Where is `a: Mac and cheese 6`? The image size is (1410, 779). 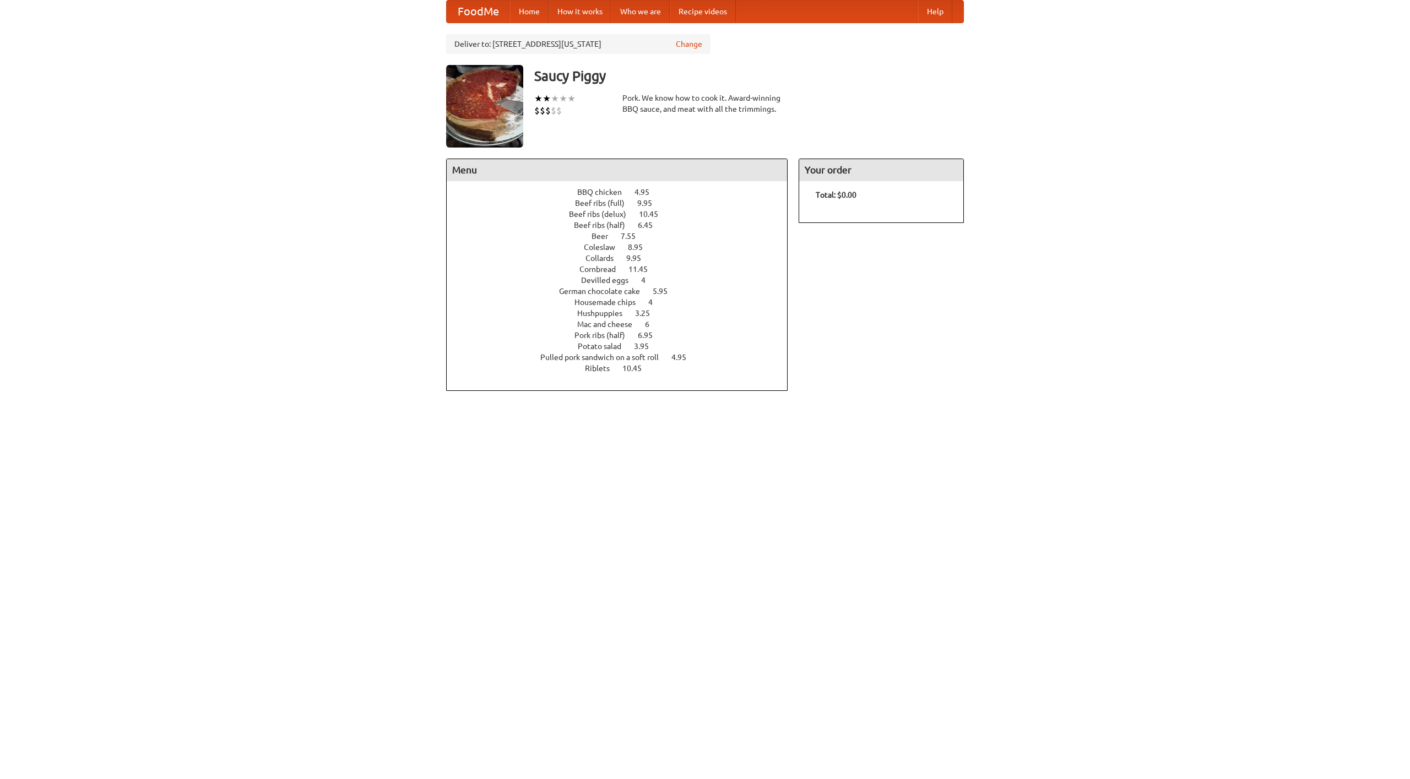 a: Mac and cheese 6 is located at coordinates (623, 324).